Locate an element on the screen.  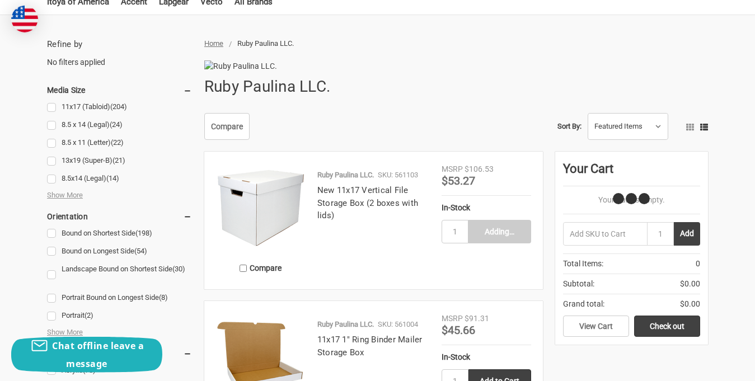
span: Grand total: is located at coordinates (584, 304).